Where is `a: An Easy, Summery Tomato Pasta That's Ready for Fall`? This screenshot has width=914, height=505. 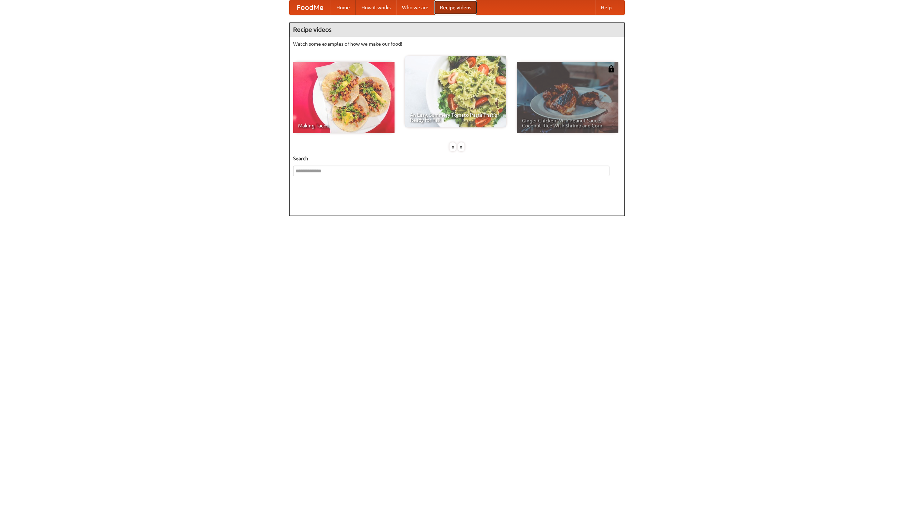
a: An Easy, Summery Tomato Pasta That's Ready for Fall is located at coordinates (456, 92).